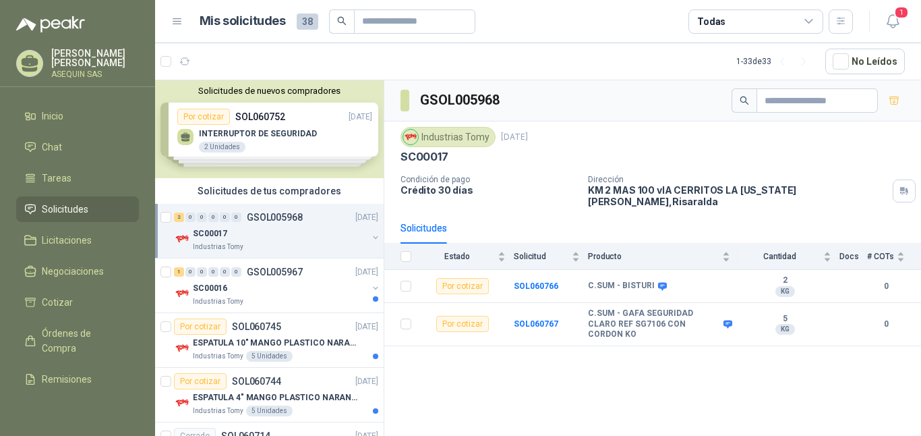  I want to click on button: 1, so click(893, 22).